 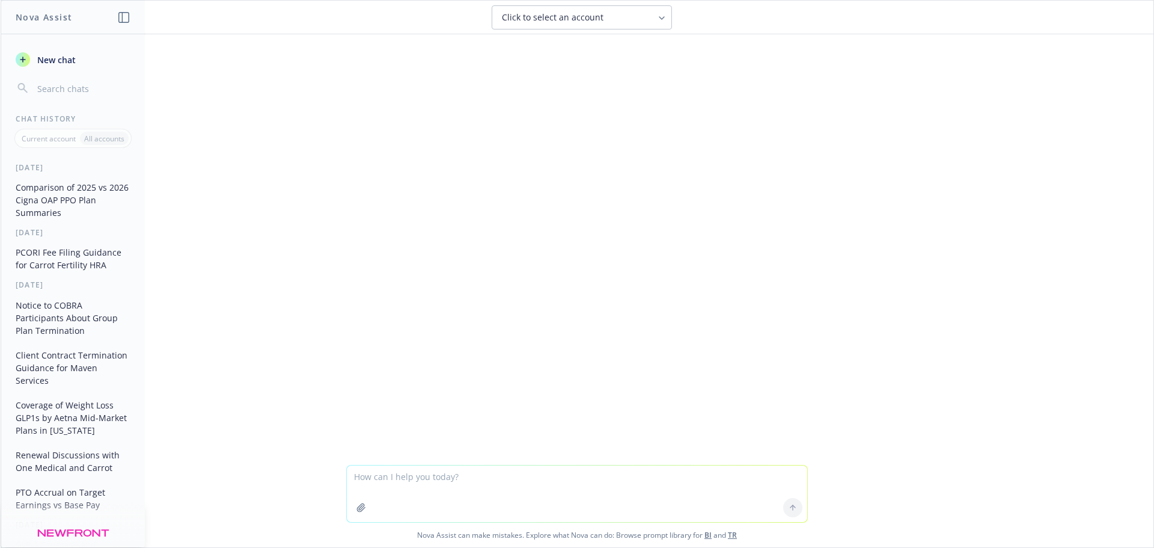 I want to click on button: Comparison of 2025 vs 2026 Cigna OAP PPO Plan Summaries, so click(x=73, y=200).